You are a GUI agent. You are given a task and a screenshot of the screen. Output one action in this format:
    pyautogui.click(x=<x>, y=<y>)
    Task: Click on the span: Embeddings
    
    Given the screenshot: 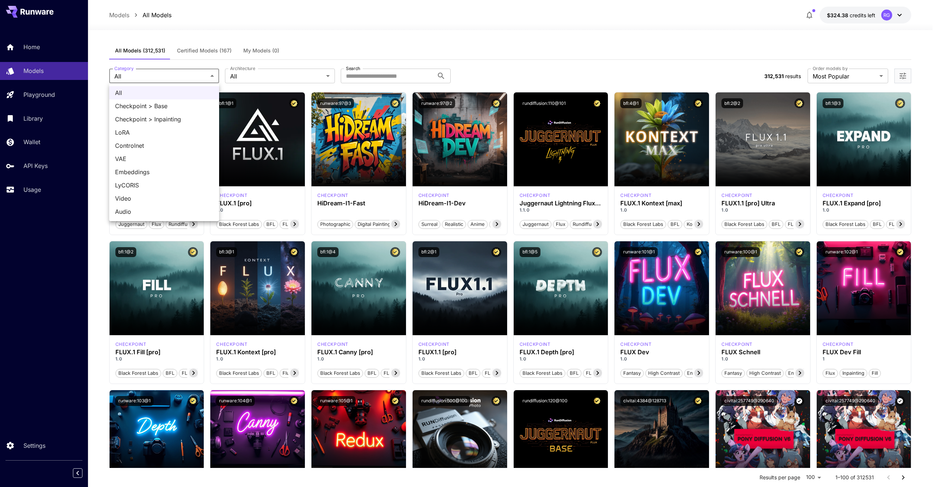 What is the action you would take?
    pyautogui.click(x=164, y=172)
    